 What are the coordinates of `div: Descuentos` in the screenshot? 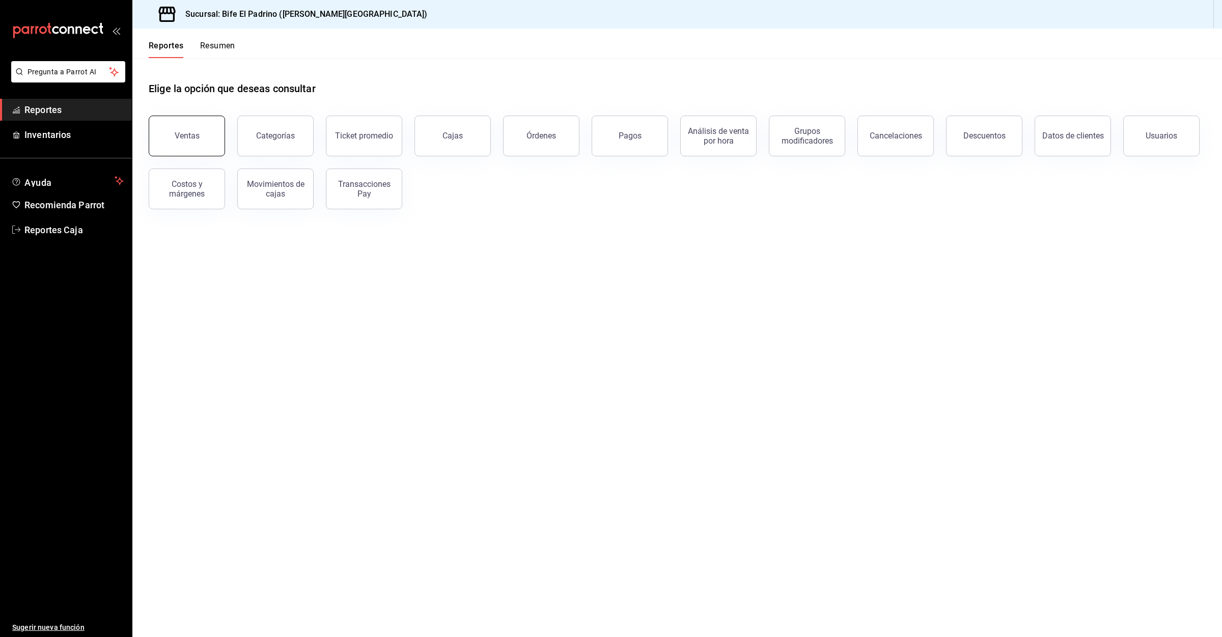 It's located at (985, 135).